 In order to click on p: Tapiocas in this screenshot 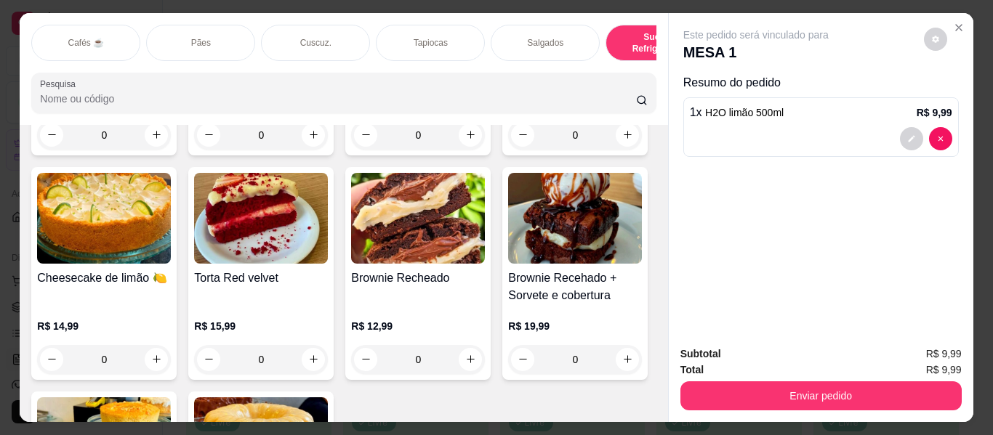, I will do `click(430, 43)`.